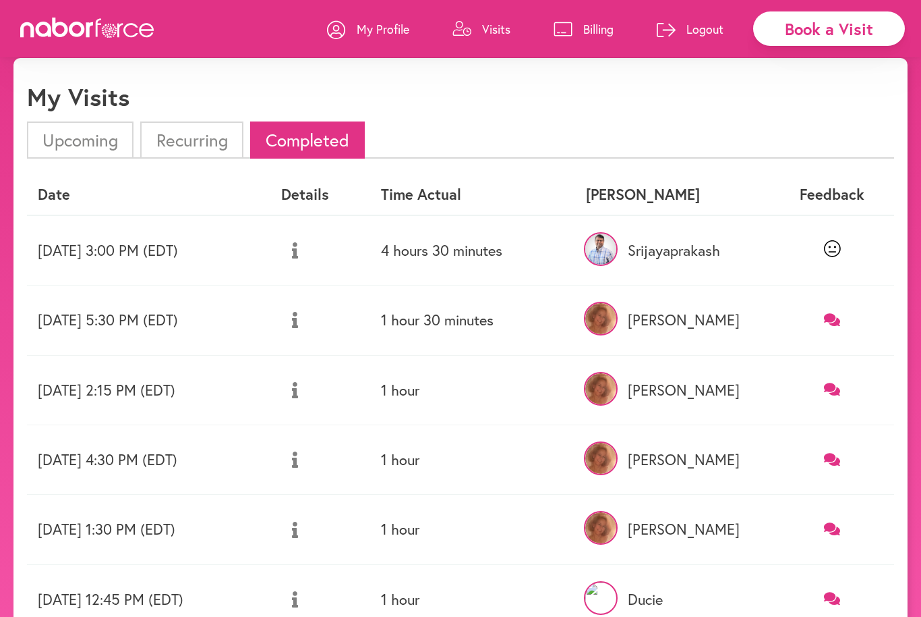 The height and width of the screenshot is (617, 921). What do you see at coordinates (383, 29) in the screenshot?
I see `p: My Profile` at bounding box center [383, 29].